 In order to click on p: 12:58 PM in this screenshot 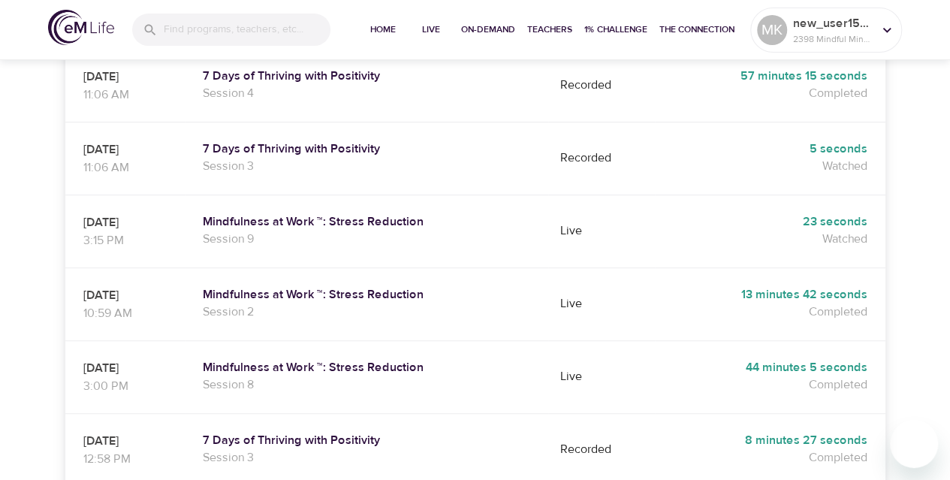, I will do `click(125, 459)`.